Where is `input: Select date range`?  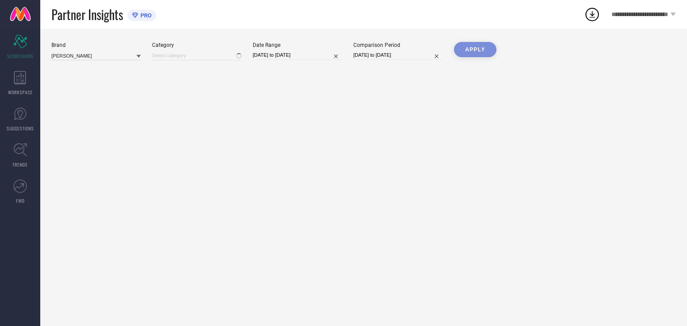
input: Select date range is located at coordinates (297, 55).